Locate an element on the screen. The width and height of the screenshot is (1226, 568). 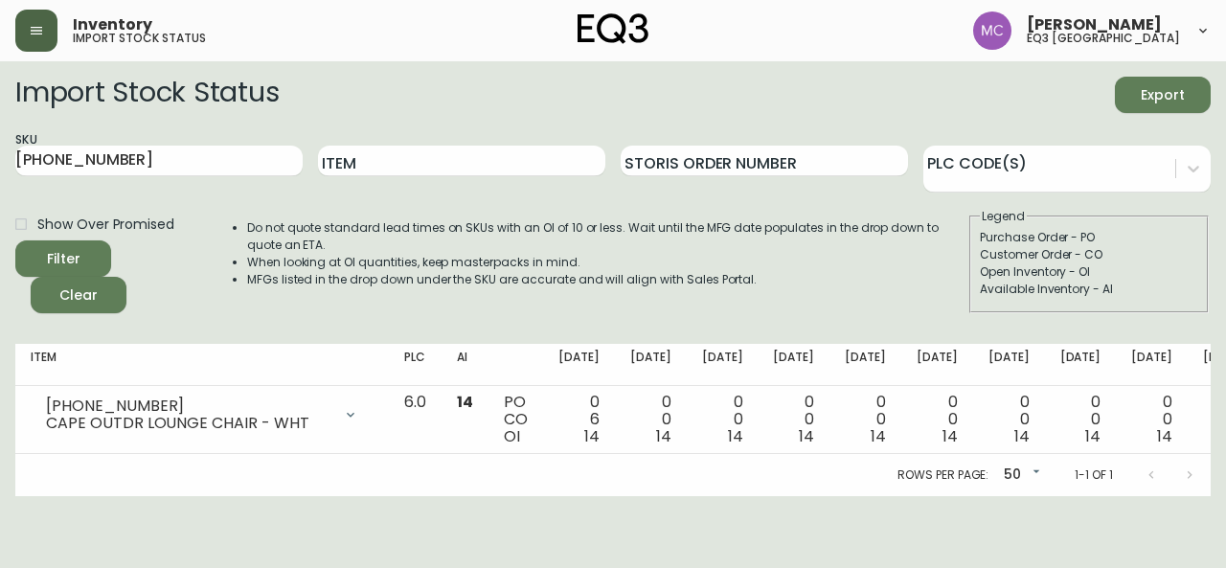
button: Filter is located at coordinates (63, 259).